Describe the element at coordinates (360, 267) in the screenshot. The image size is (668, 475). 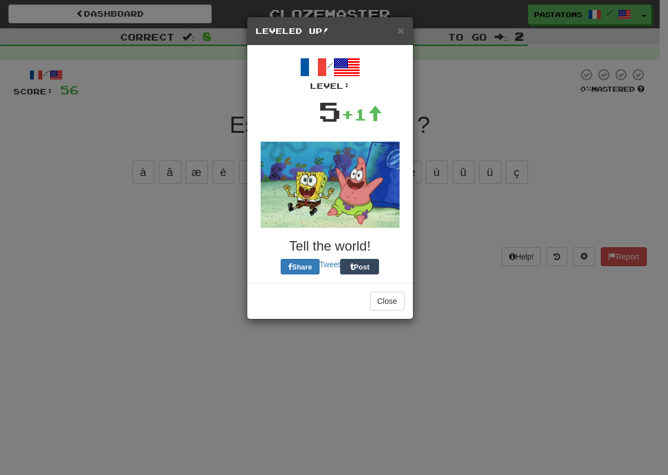
I see `button: Post` at that location.